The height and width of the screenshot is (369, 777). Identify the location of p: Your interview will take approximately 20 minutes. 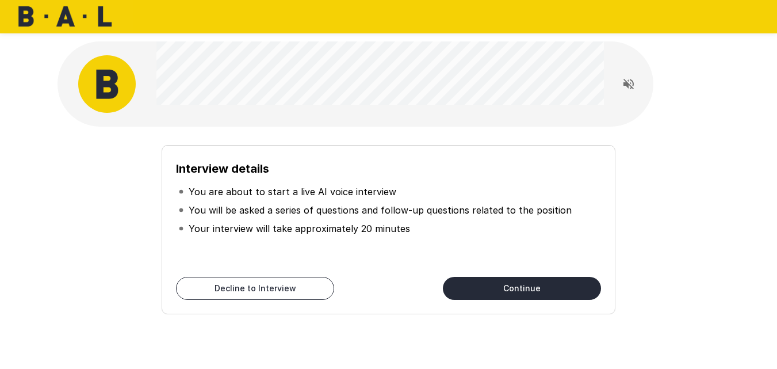
(299, 228).